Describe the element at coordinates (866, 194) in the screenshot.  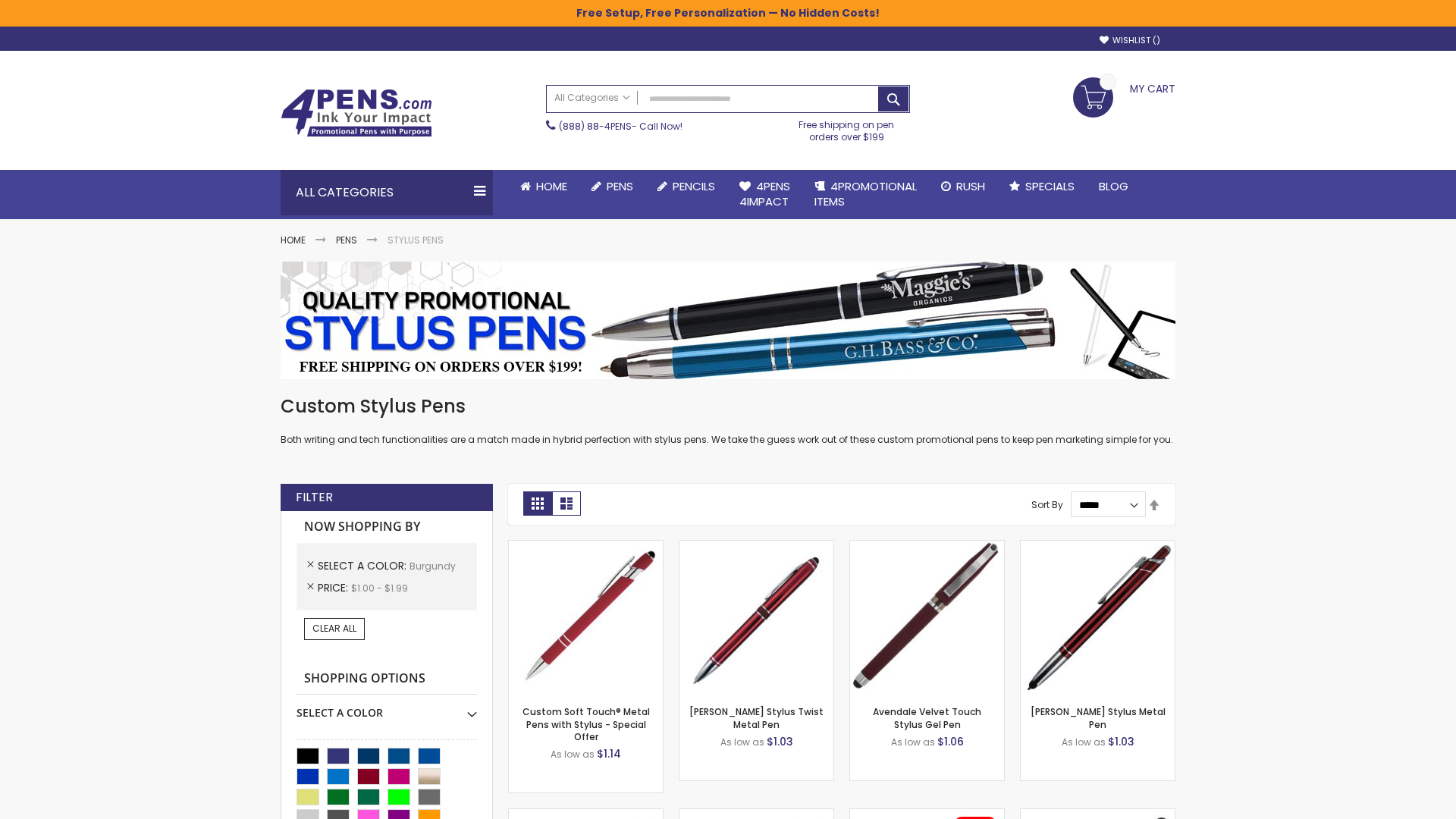
I see `a: 4PROMOTIONALITEMS` at that location.